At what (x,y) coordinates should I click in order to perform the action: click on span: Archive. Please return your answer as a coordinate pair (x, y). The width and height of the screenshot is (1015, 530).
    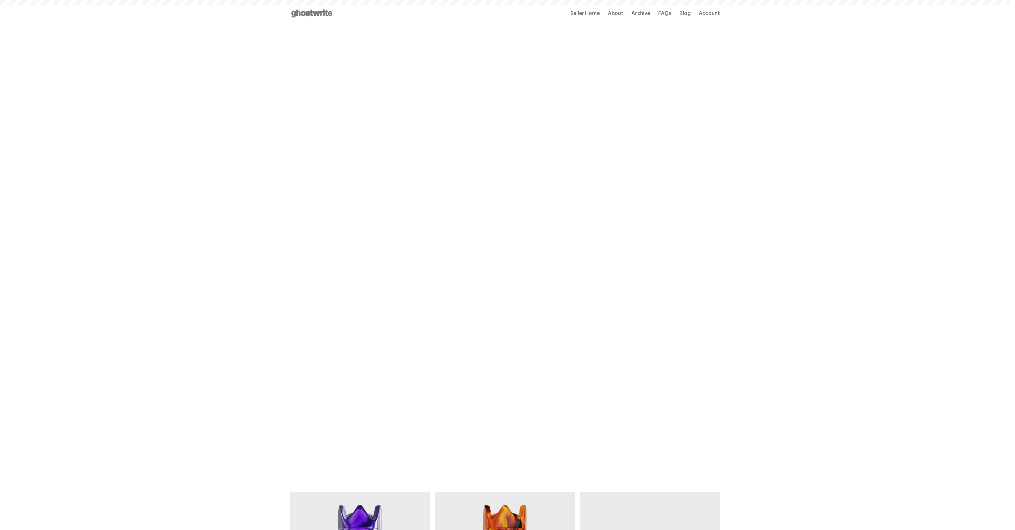
    Looking at the image, I should click on (641, 13).